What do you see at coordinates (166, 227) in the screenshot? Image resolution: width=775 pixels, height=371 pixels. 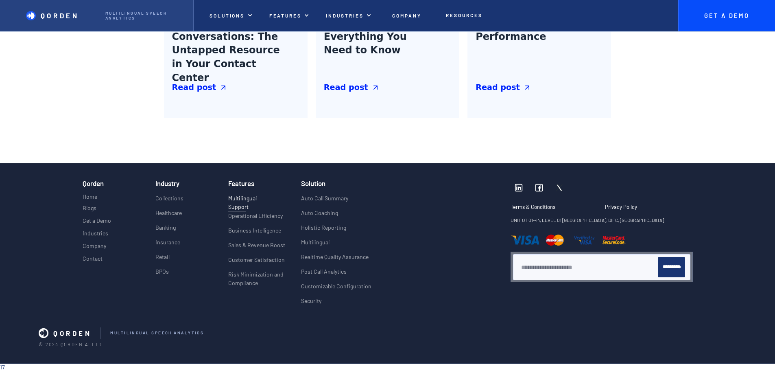 I see `p: Banking` at bounding box center [166, 227].